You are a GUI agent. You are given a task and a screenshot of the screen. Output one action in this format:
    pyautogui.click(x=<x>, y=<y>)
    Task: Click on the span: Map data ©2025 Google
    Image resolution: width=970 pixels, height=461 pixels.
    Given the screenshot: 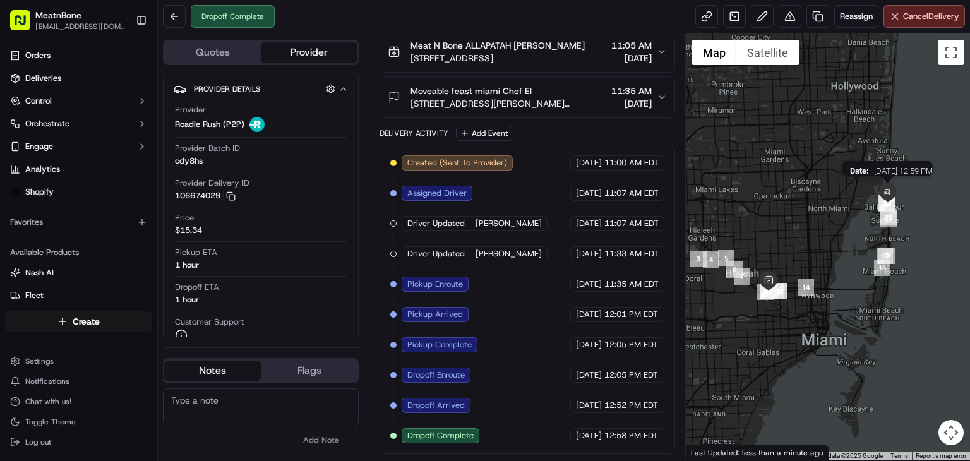 What is the action you would take?
    pyautogui.click(x=848, y=455)
    